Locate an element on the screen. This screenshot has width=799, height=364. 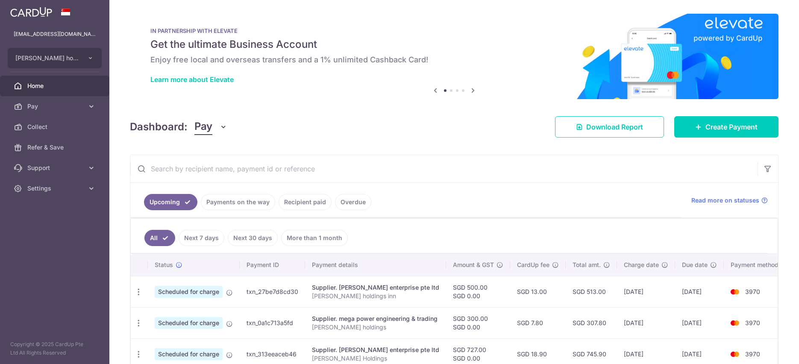
a: Next 7 days is located at coordinates (201, 238).